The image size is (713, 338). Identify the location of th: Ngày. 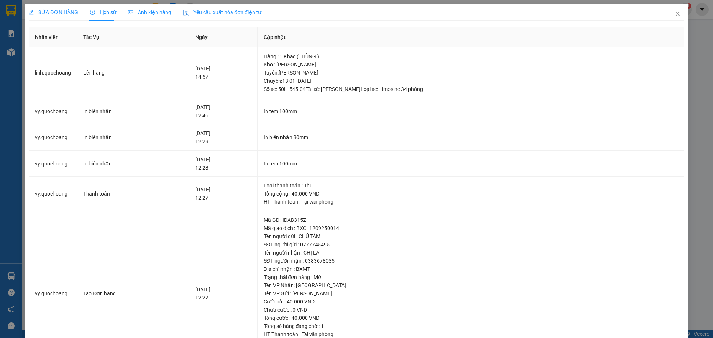
(224, 37).